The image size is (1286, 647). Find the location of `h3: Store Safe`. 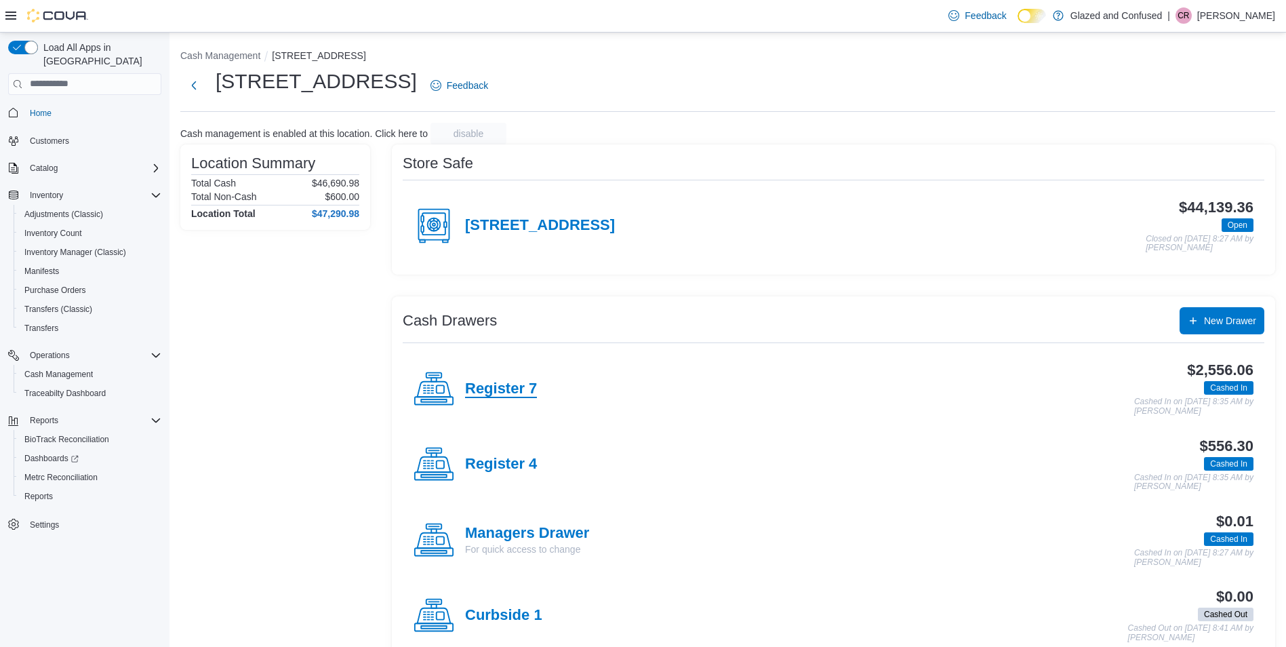

h3: Store Safe is located at coordinates (438, 163).